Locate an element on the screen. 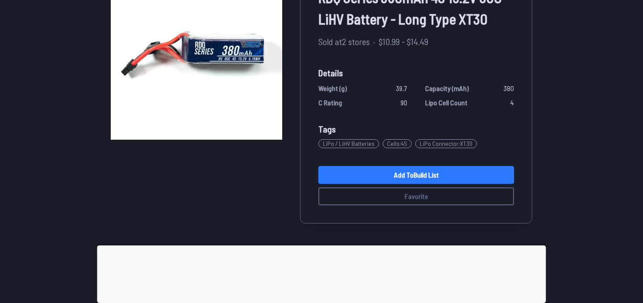  span: 4 is located at coordinates (512, 103).